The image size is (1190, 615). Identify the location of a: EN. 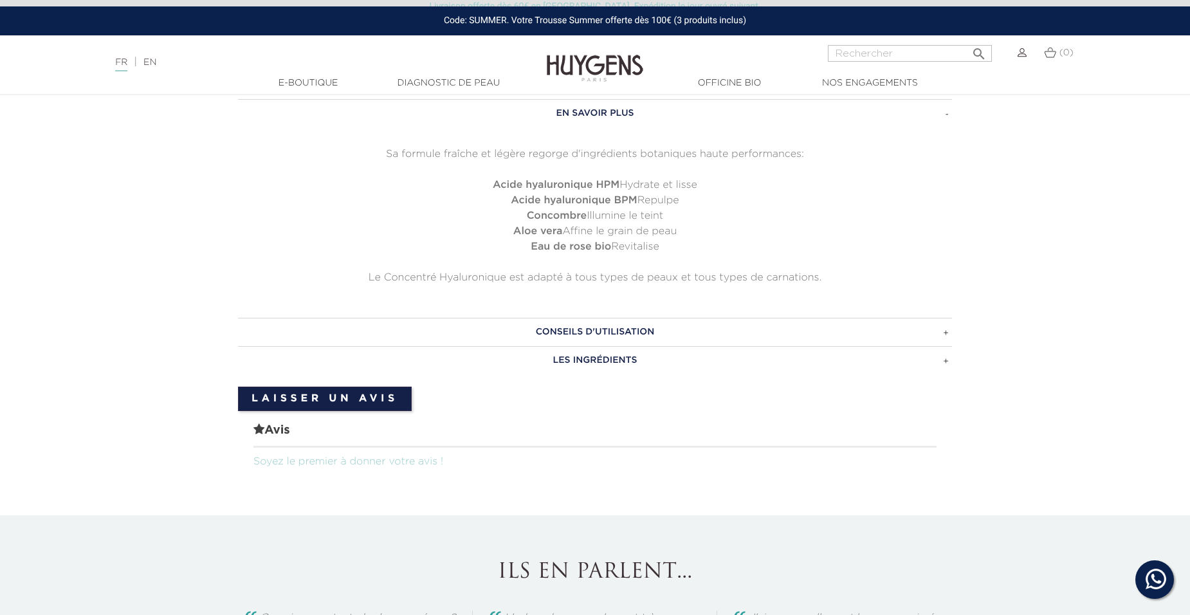
(150, 62).